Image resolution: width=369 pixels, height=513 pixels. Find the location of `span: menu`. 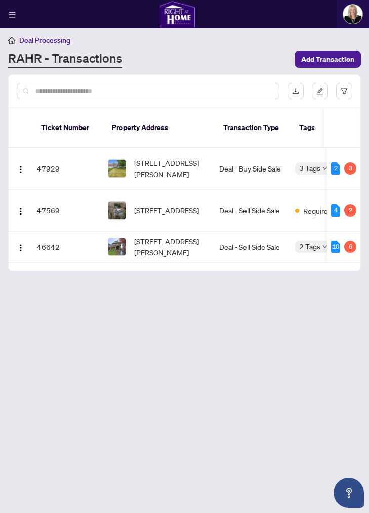

span: menu is located at coordinates (12, 15).